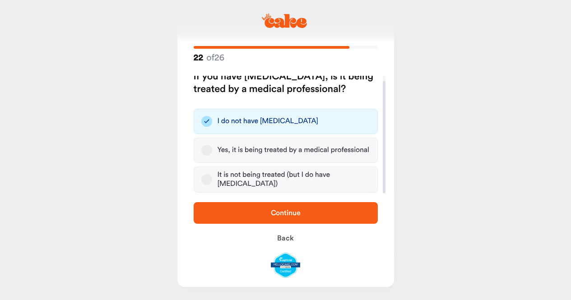  Describe the element at coordinates (285, 265) in the screenshot. I see `img: legit-script-certified.png` at that location.